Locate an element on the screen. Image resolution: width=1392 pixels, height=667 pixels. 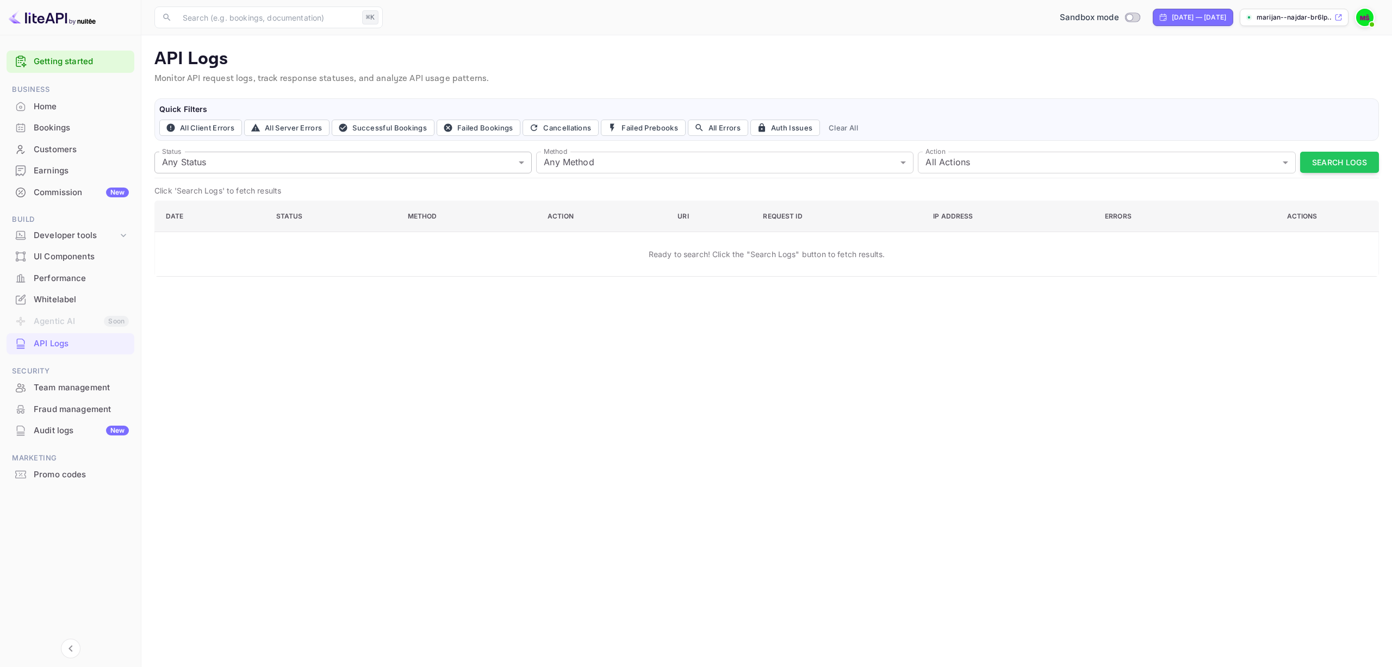
div: Commission is located at coordinates (81, 192).